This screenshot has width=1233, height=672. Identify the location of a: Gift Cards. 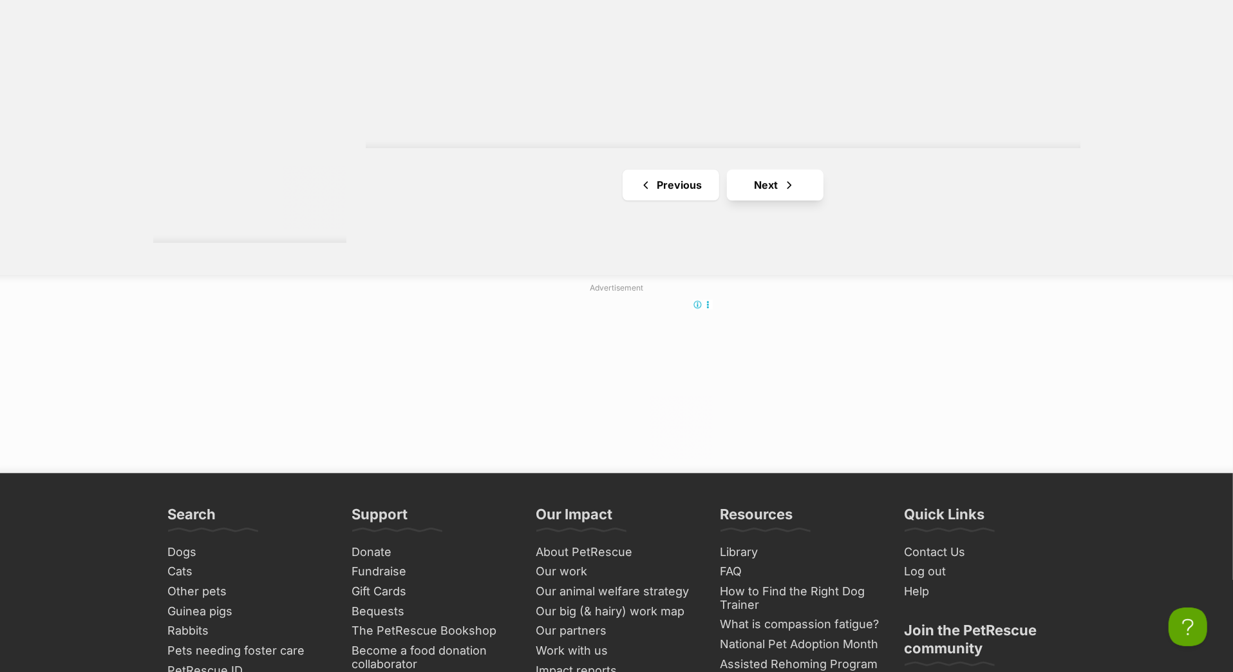
(433, 591).